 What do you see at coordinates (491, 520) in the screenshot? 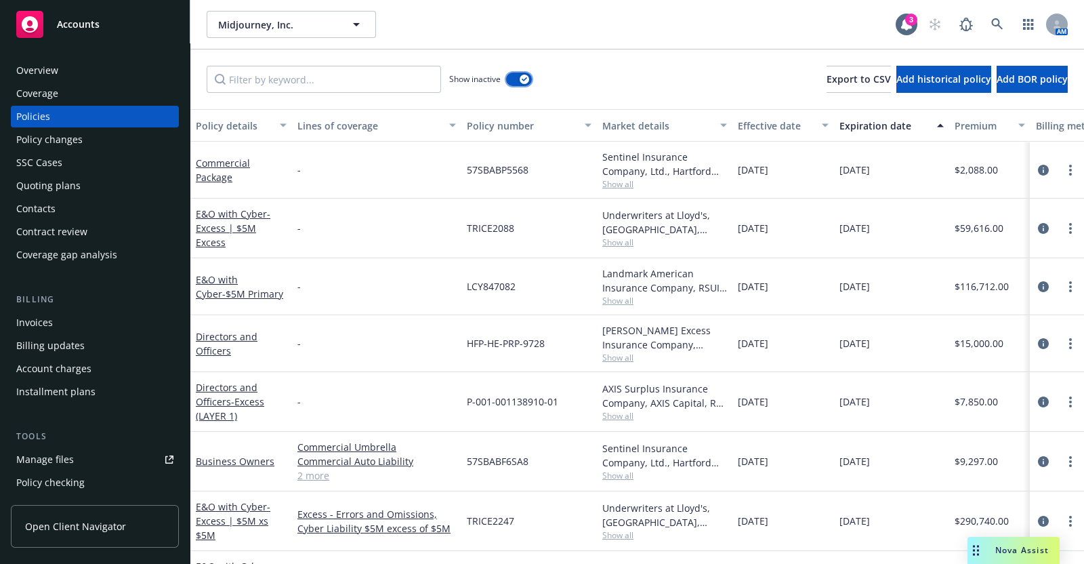
I see `span: TRICE2247` at bounding box center [491, 520].